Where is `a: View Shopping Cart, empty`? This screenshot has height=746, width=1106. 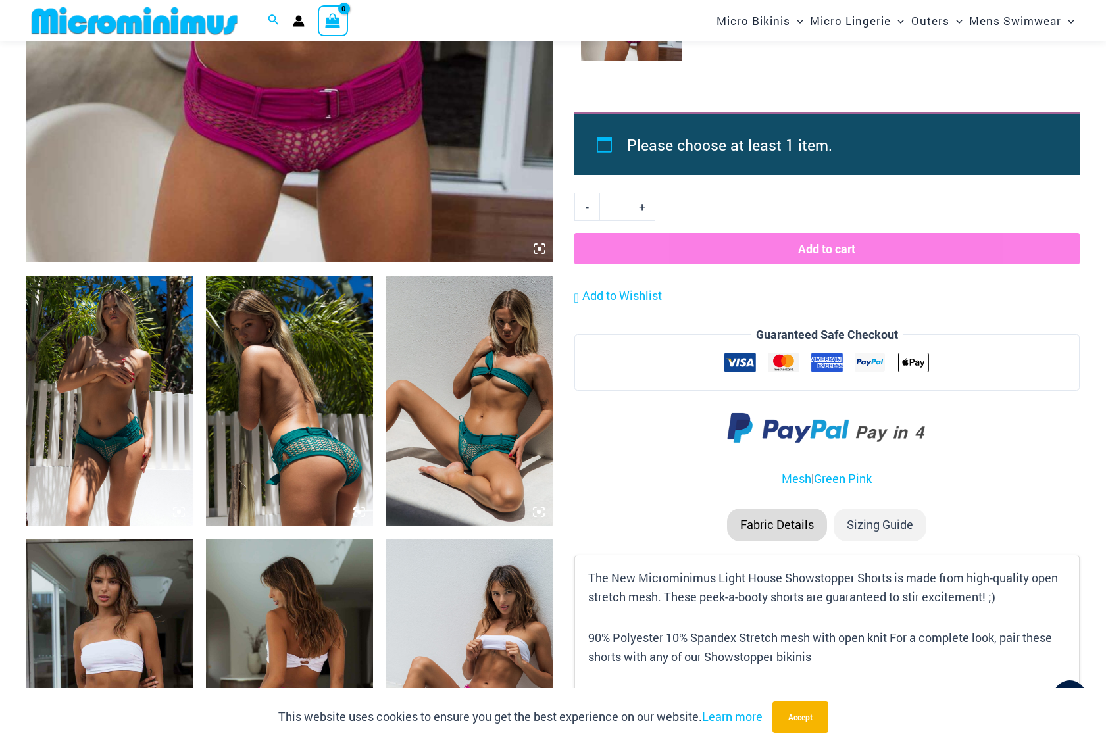 a: View Shopping Cart, empty is located at coordinates (333, 20).